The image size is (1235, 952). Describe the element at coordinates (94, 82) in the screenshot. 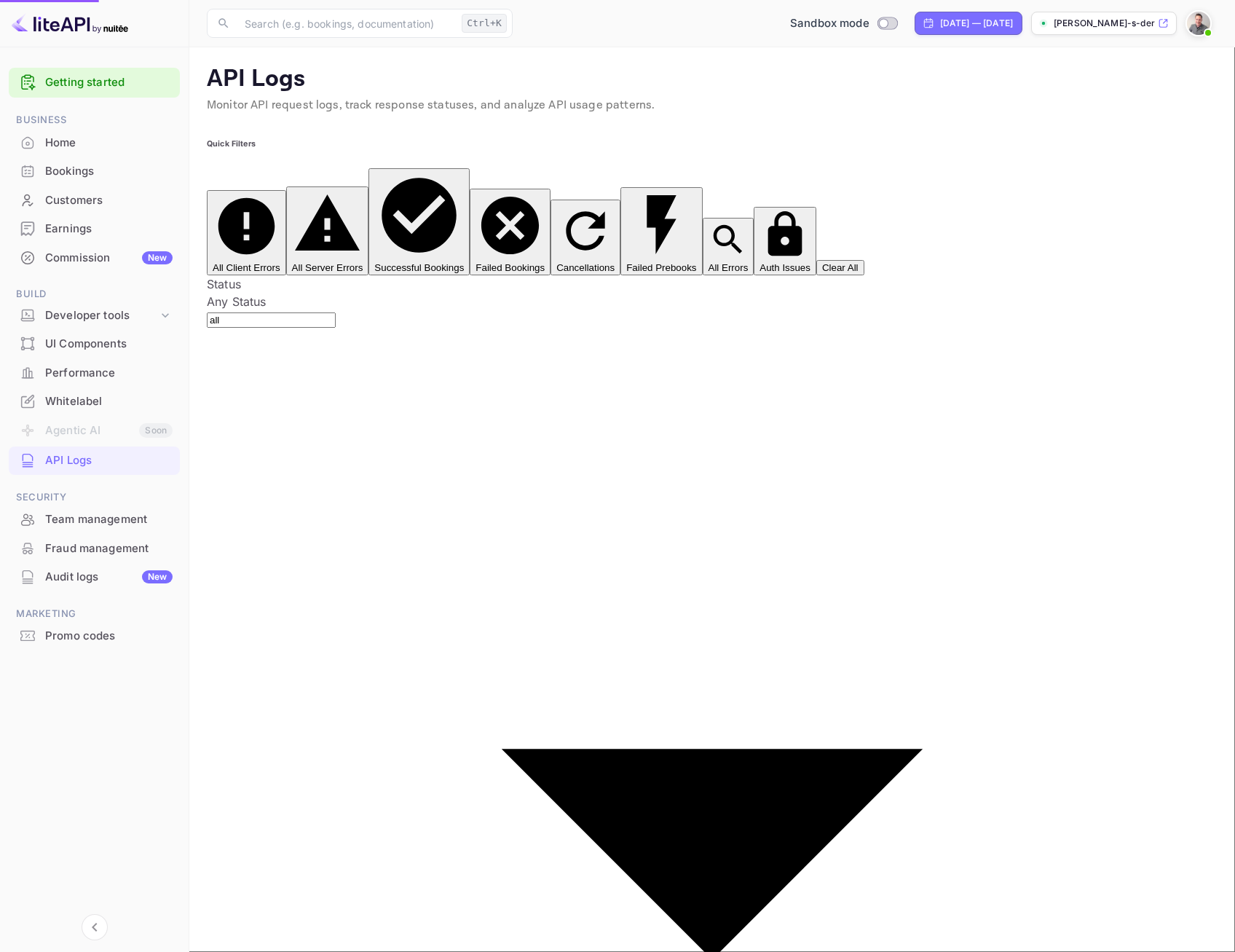

I see `div: Getting started` at that location.